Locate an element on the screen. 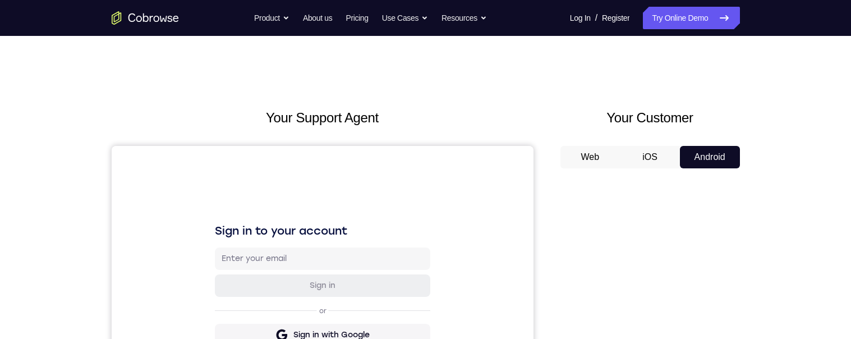  button: Android is located at coordinates (709, 157).